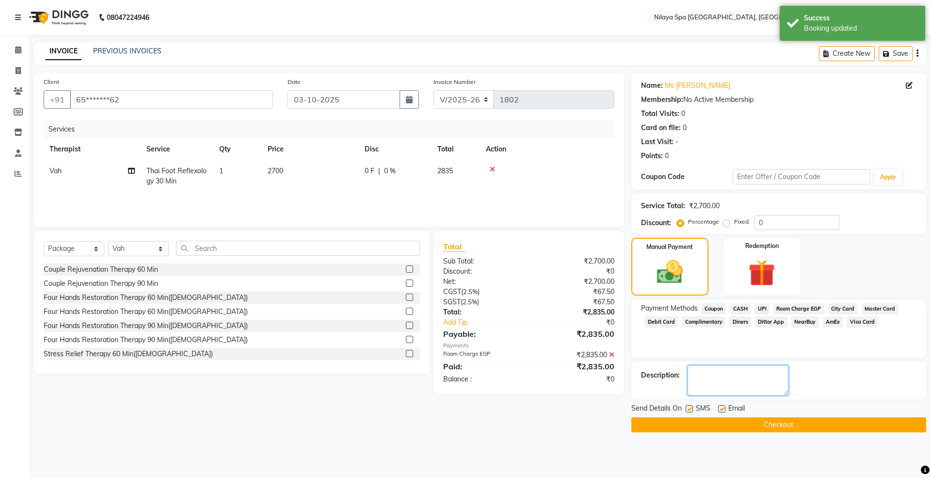 The image size is (931, 478). I want to click on th: Therapist, so click(92, 149).